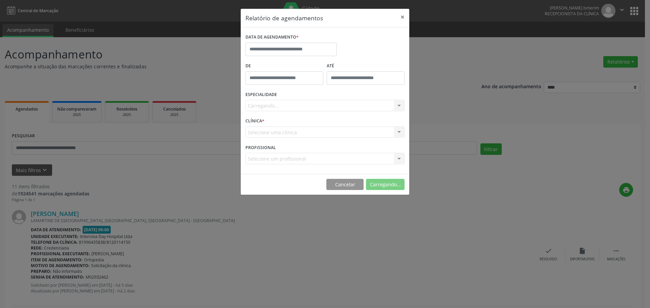 This screenshot has height=308, width=650. What do you see at coordinates (402, 17) in the screenshot?
I see `button: Close` at bounding box center [402, 17].